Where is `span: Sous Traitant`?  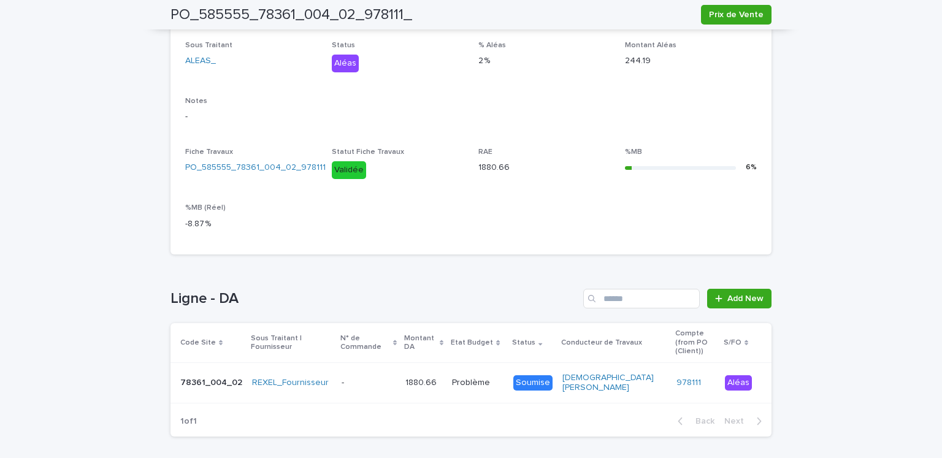
span: Sous Traitant is located at coordinates (209, 45).